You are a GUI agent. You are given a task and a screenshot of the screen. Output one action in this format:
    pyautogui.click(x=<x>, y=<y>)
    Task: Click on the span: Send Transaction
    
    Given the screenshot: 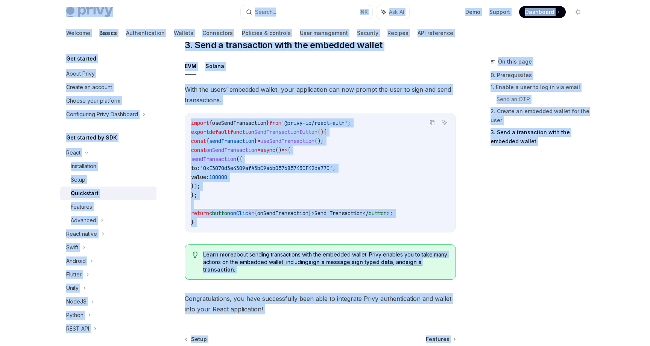 What is the action you would take?
    pyautogui.click(x=339, y=213)
    